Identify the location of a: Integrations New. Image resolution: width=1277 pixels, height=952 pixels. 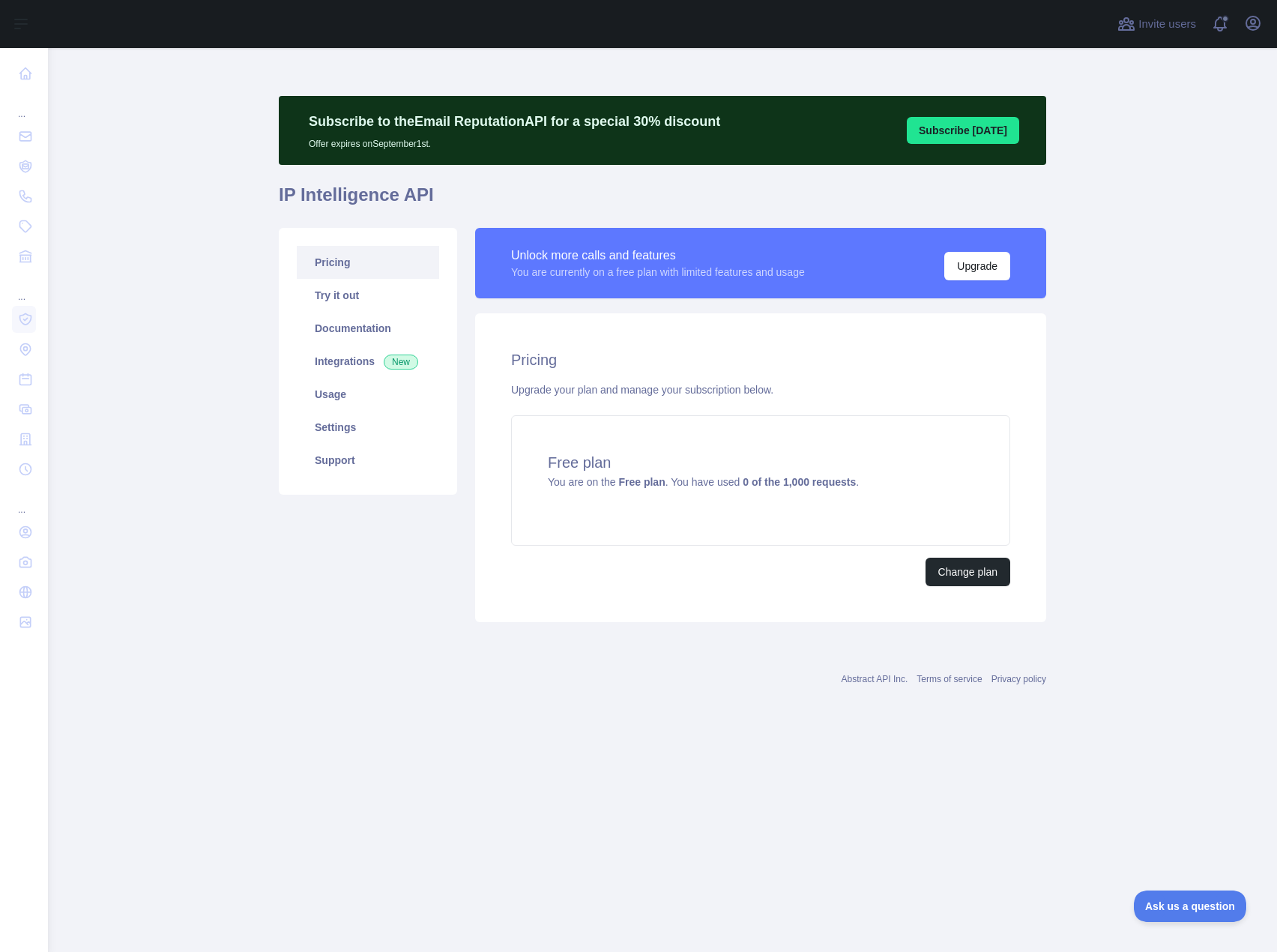
(368, 361).